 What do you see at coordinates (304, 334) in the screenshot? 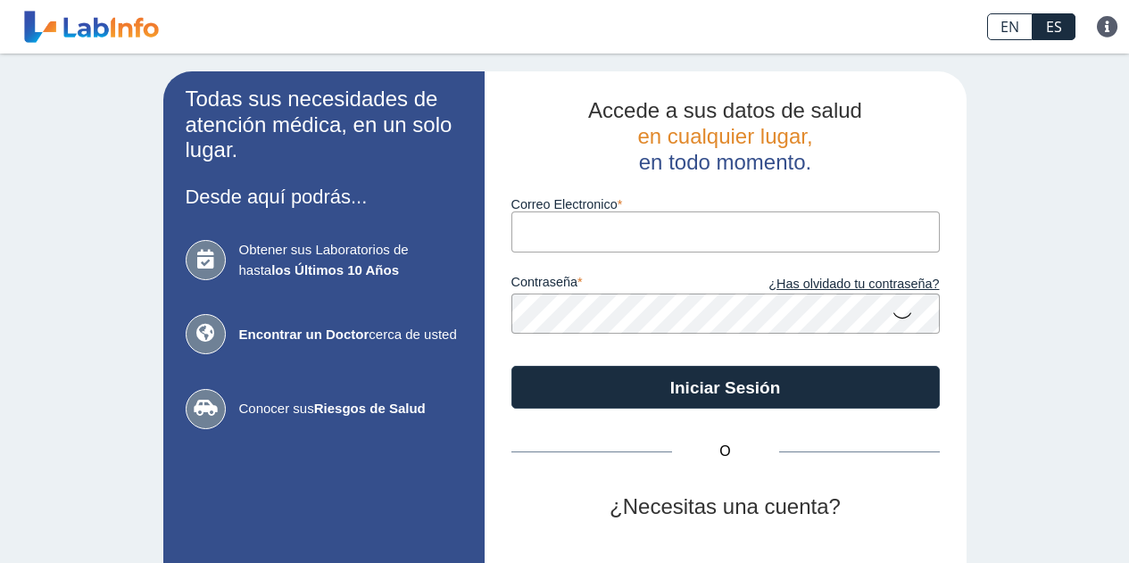
I see `b: Encontrar un Doctor` at bounding box center [304, 334].